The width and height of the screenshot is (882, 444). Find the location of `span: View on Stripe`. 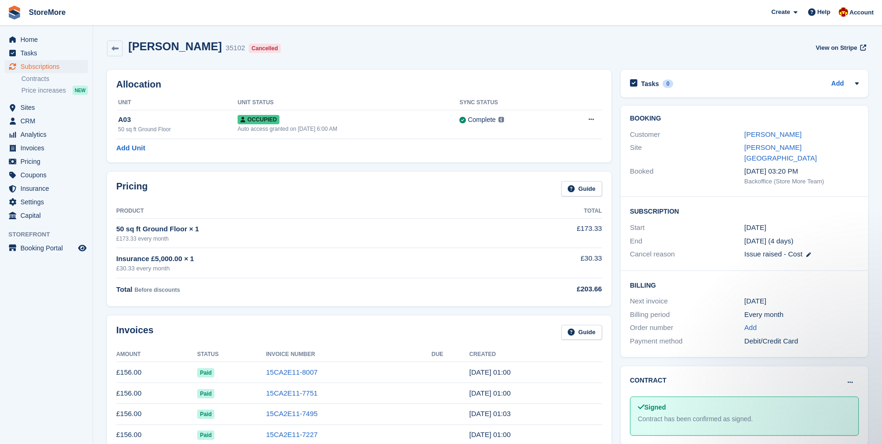

span: View on Stripe is located at coordinates (836, 48).